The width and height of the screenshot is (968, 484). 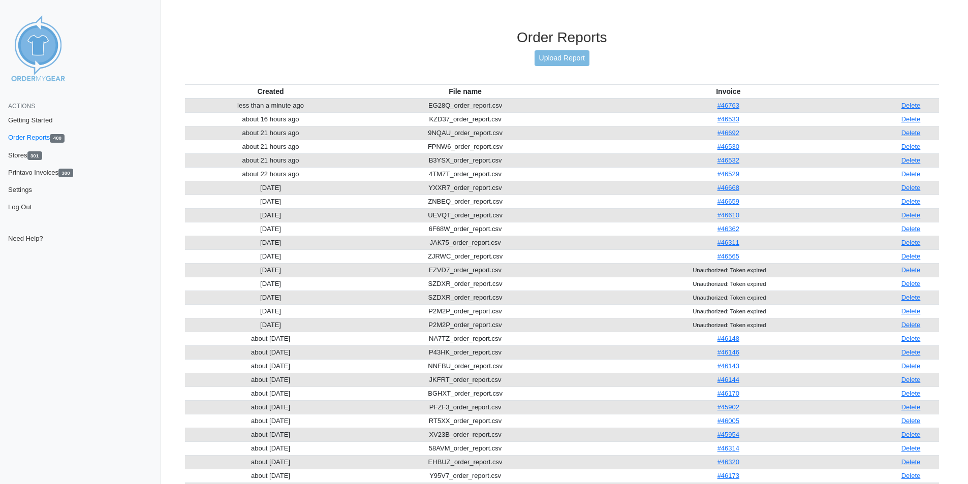 What do you see at coordinates (728, 174) in the screenshot?
I see `a: #46529` at bounding box center [728, 174].